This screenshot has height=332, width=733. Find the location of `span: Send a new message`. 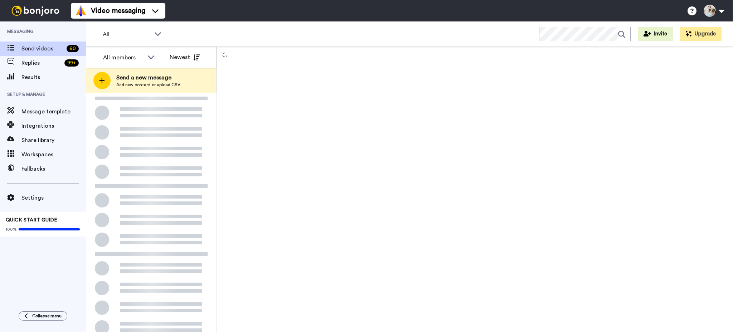

span: Send a new message is located at coordinates (148, 78).